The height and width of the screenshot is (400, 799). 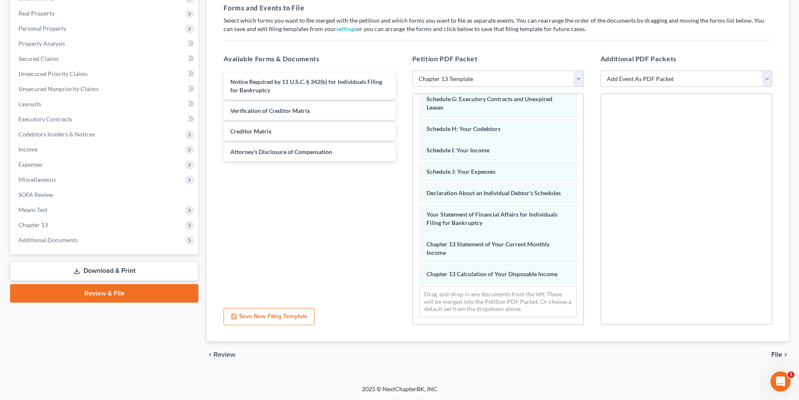 I want to click on span: Declaration About an Individual Debtor's Schedules, so click(x=494, y=193).